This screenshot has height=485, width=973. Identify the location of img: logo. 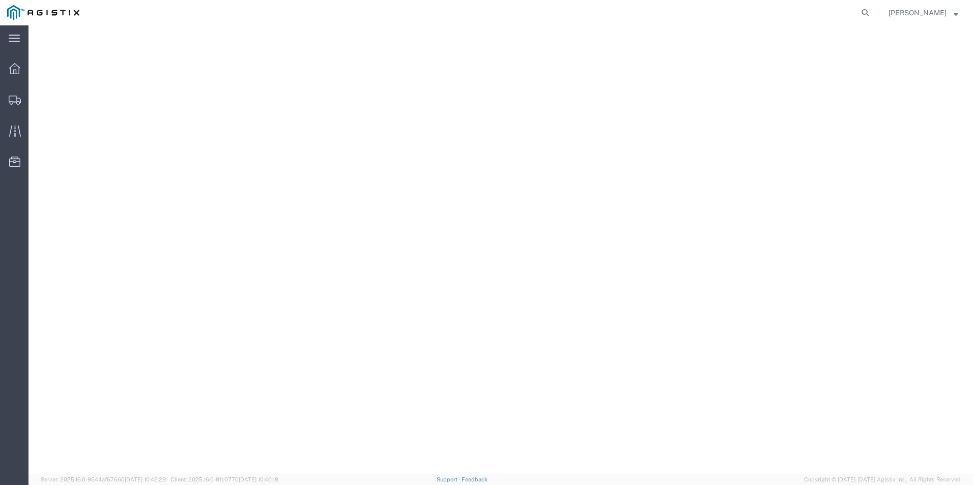
(43, 13).